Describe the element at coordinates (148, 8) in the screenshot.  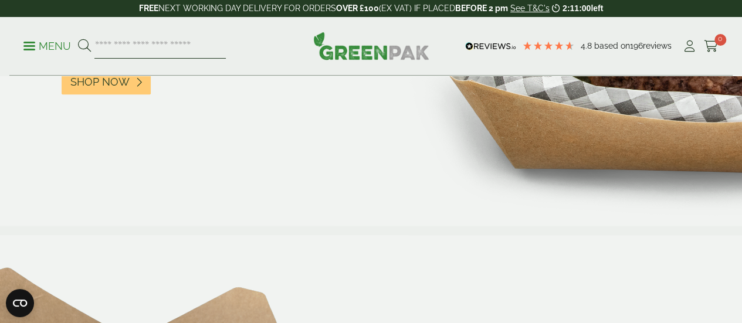
I see `strong: FREE` at that location.